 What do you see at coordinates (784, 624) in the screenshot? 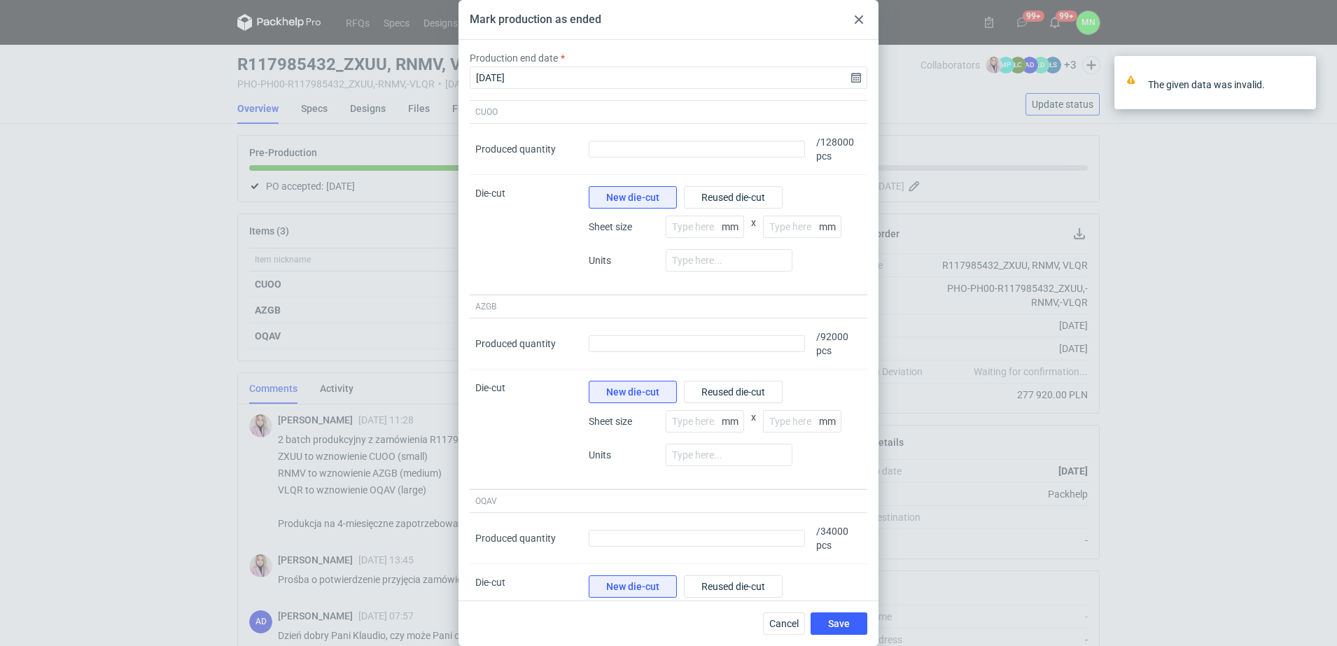
I see `span: Cancel` at bounding box center [784, 624].